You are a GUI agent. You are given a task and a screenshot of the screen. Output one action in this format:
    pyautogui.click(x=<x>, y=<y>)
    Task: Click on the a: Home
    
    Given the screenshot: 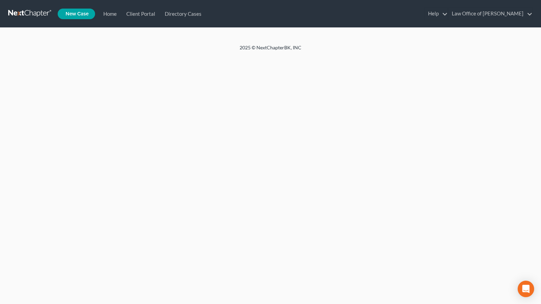 What is the action you would take?
    pyautogui.click(x=108, y=14)
    